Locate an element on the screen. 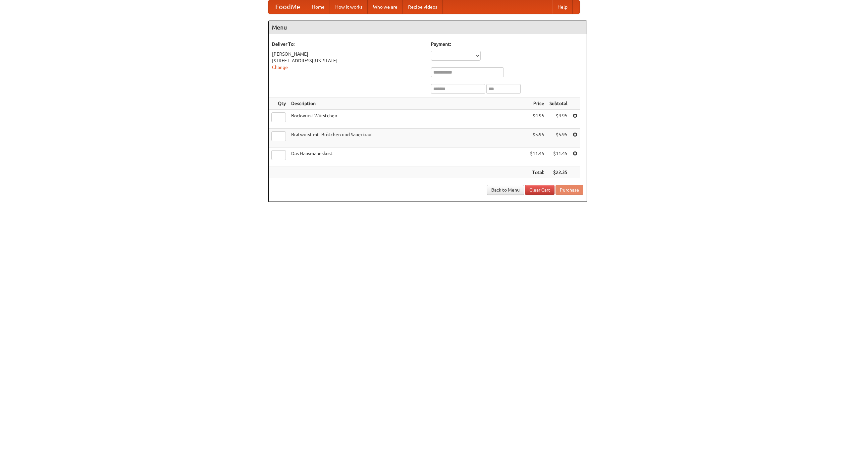 The width and height of the screenshot is (848, 469). th: $22.35 is located at coordinates (559, 172).